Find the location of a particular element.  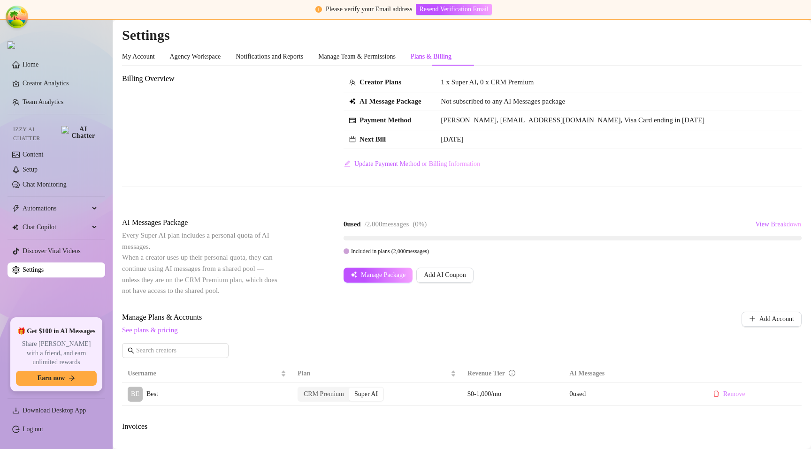

span: thunderbolt is located at coordinates (16, 209).